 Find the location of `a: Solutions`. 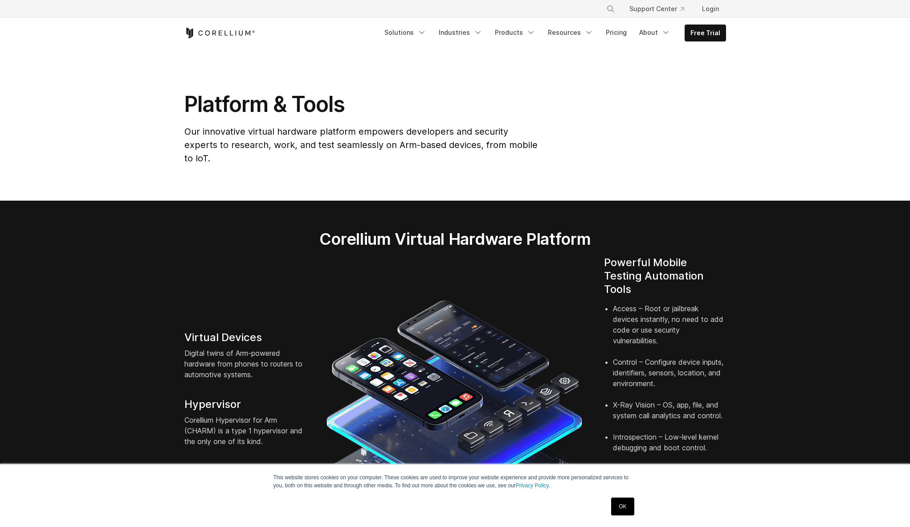

a: Solutions is located at coordinates (405, 33).